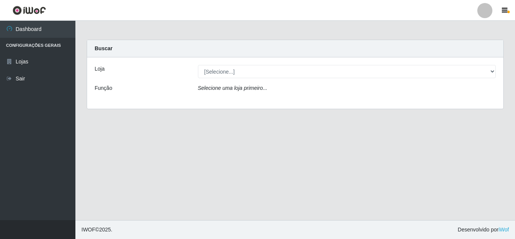 The width and height of the screenshot is (515, 239). I want to click on span: © 2025 ., so click(97, 229).